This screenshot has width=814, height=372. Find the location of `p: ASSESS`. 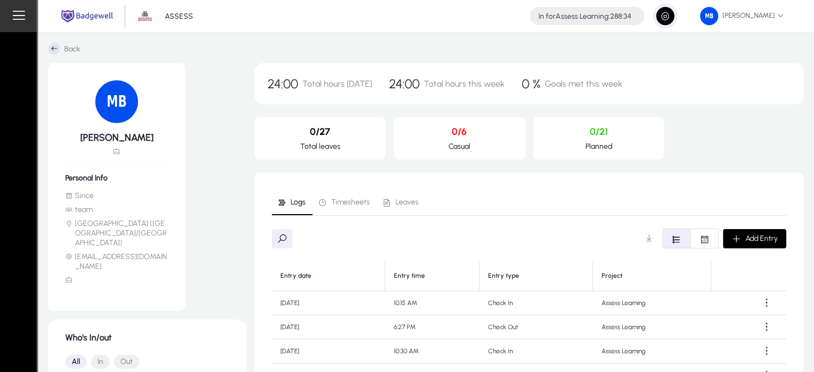

p: ASSESS is located at coordinates (179, 16).